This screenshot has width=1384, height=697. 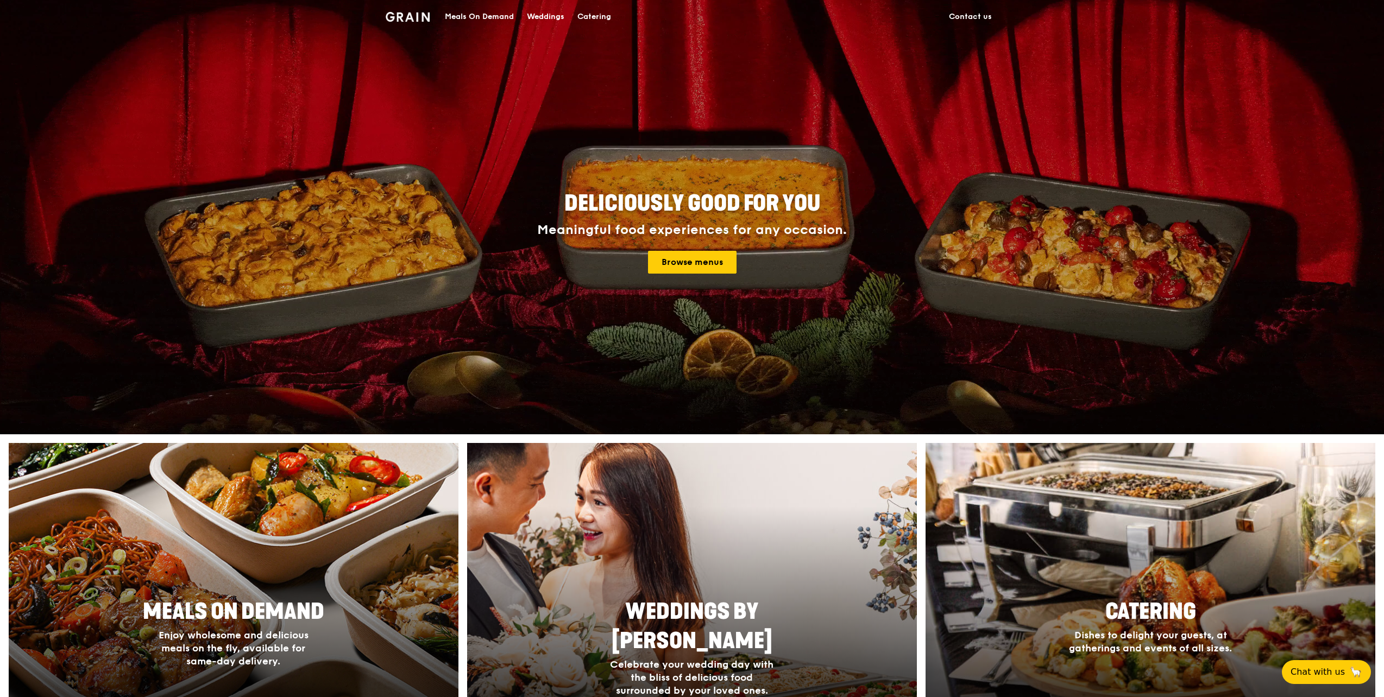 What do you see at coordinates (545, 17) in the screenshot?
I see `a: Weddings` at bounding box center [545, 17].